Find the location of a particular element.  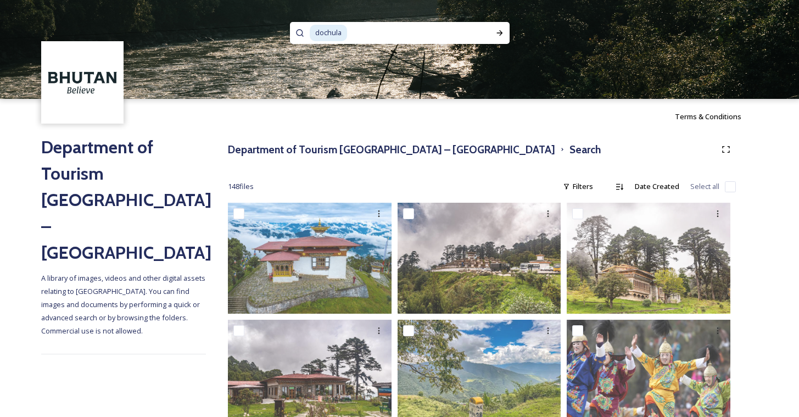

span: Select all is located at coordinates (704, 186).